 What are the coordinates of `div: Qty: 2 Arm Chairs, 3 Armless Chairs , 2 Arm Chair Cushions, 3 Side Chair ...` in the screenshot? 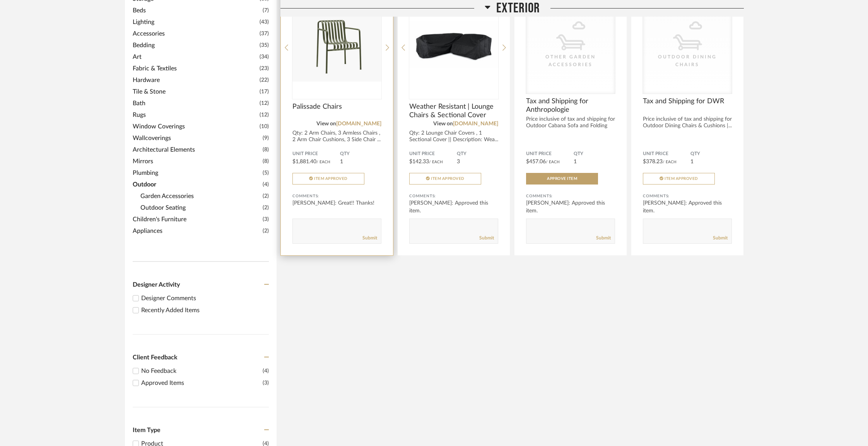 It's located at (337, 137).